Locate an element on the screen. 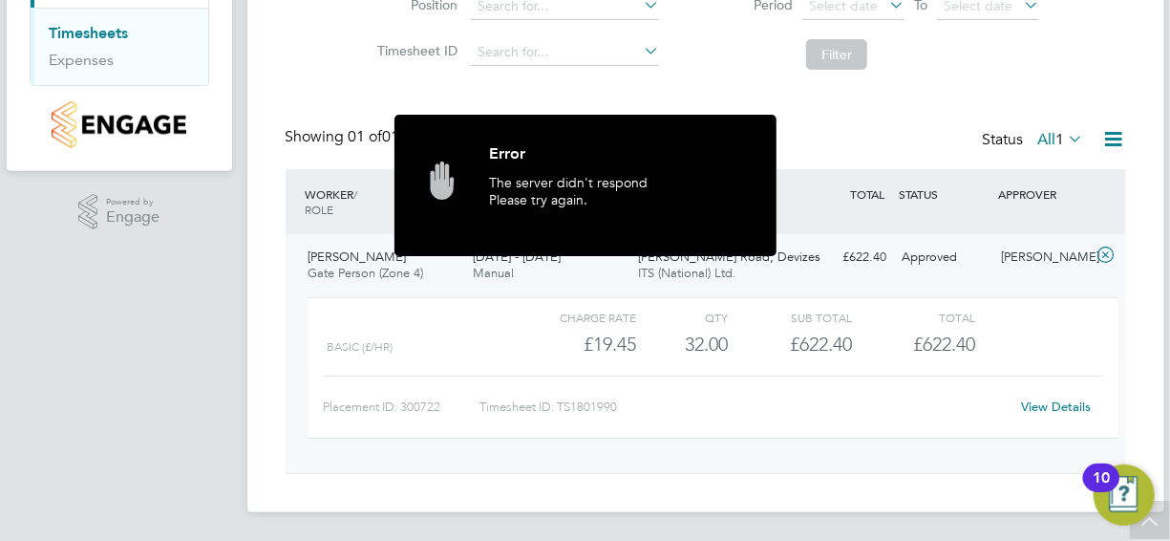 Image resolution: width=1170 pixels, height=541 pixels. span: ITS (National) Ltd. is located at coordinates (687, 272).